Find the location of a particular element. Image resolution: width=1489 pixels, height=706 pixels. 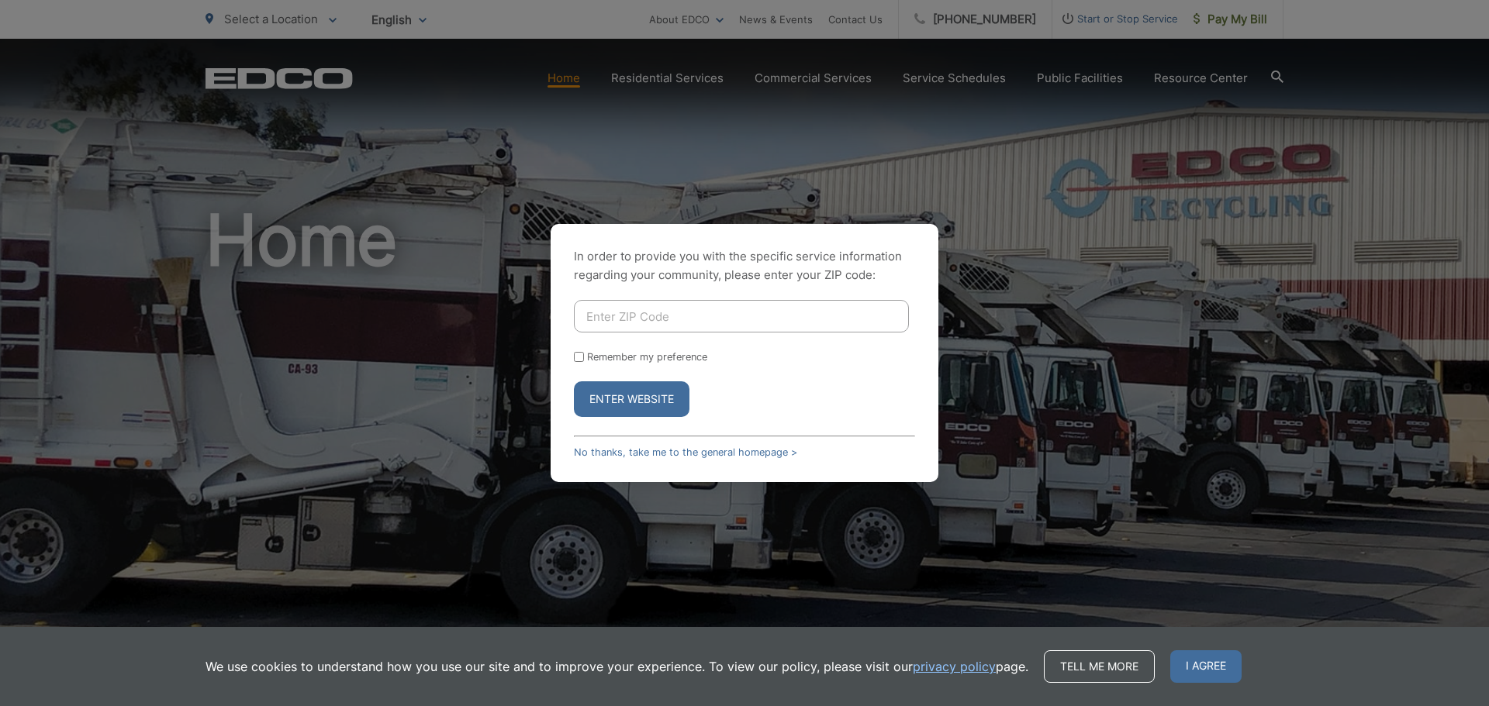

span: I agree is located at coordinates (1206, 667).